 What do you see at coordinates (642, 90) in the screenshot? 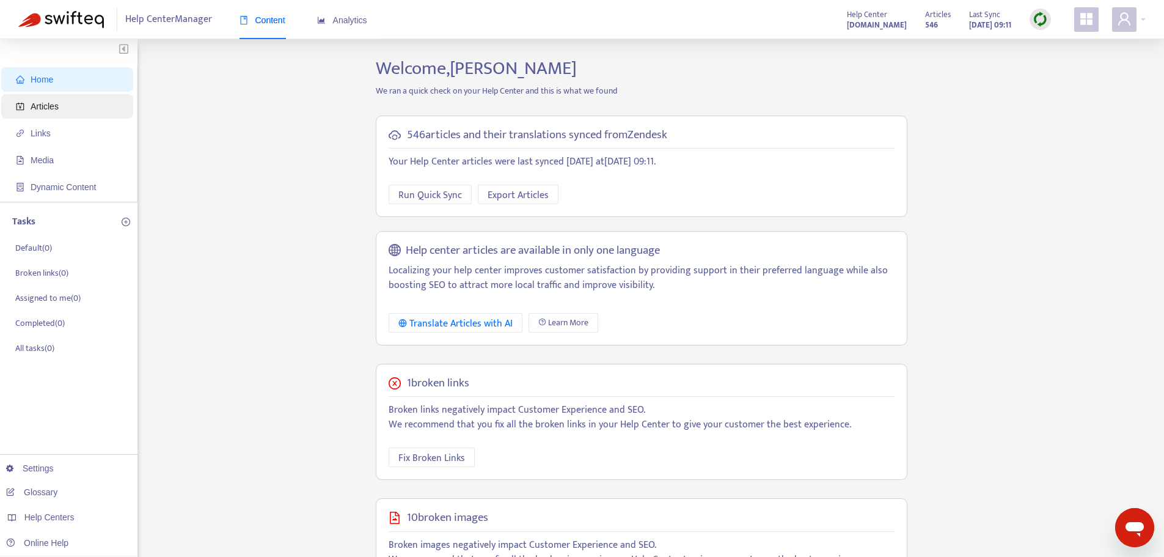
I see `p: We ran a quick check on your Help Center and this is what we found` at bounding box center [642, 90].